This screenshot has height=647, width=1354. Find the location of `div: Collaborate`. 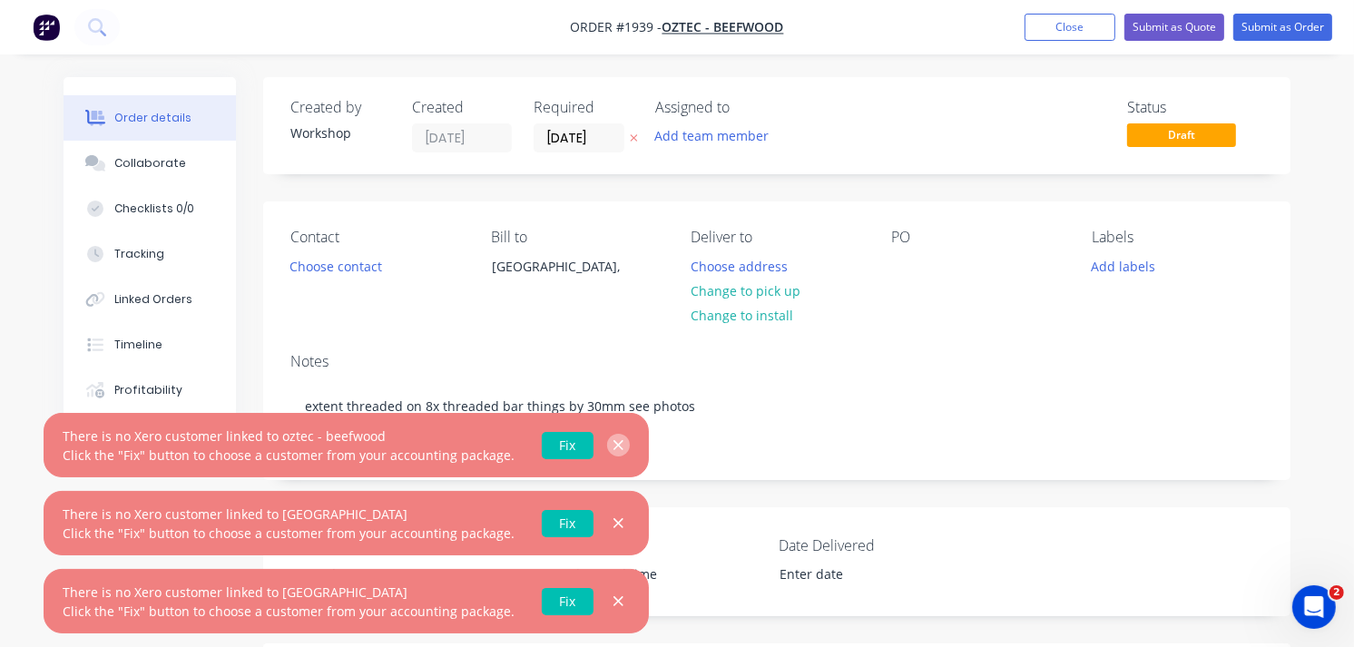

div: Collaborate is located at coordinates (150, 163).